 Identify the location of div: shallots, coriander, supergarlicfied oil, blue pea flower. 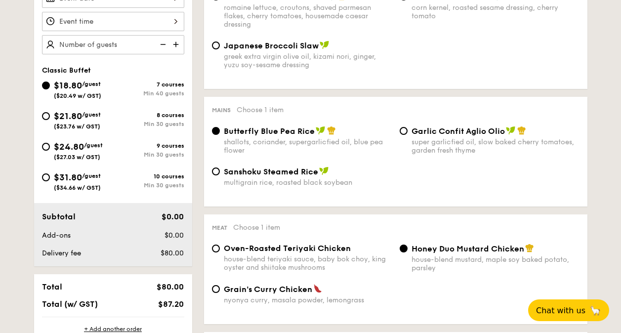
(308, 146).